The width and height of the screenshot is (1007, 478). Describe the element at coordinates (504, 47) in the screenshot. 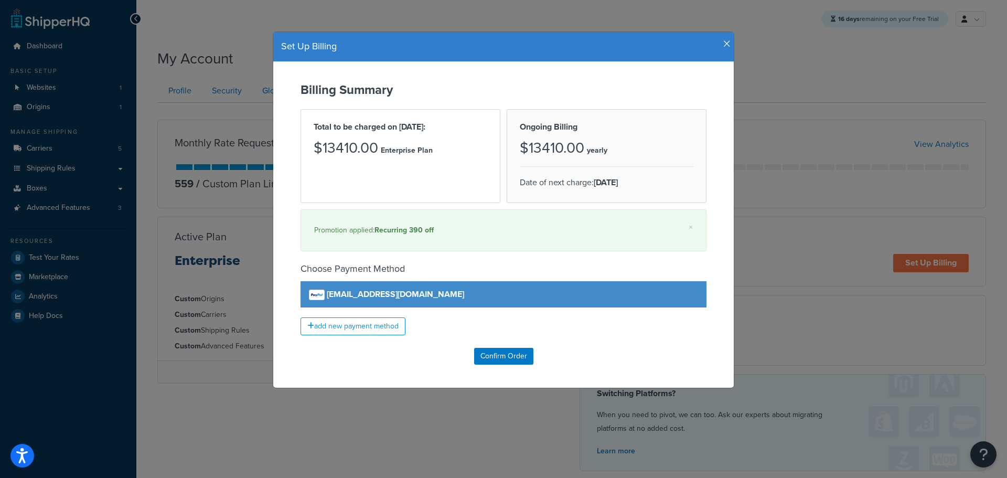

I see `h4: Set Up Billing` at that location.